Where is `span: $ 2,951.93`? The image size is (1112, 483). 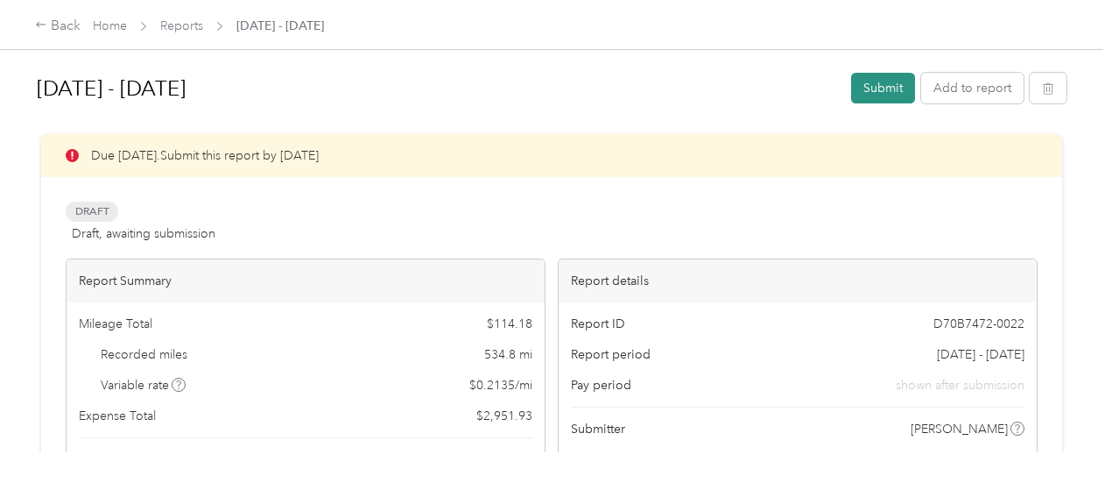 span: $ 2,951.93 is located at coordinates (505, 415).